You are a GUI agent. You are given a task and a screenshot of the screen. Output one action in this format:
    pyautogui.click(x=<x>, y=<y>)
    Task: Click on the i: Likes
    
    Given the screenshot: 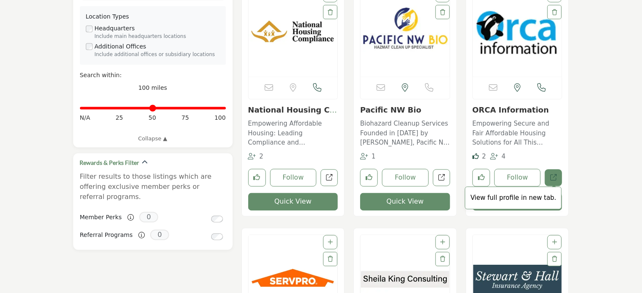 What is the action you would take?
    pyautogui.click(x=476, y=156)
    